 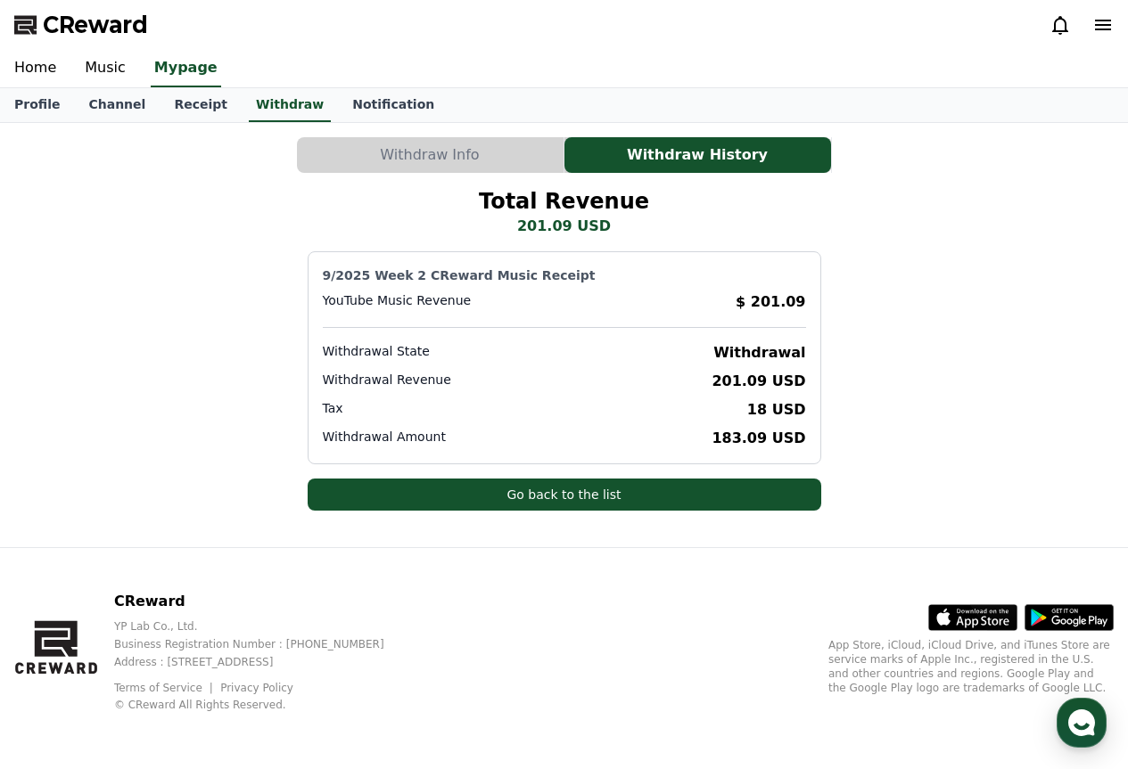 What do you see at coordinates (286, 587) in the screenshot?
I see `a: Settings` at bounding box center [286, 587].